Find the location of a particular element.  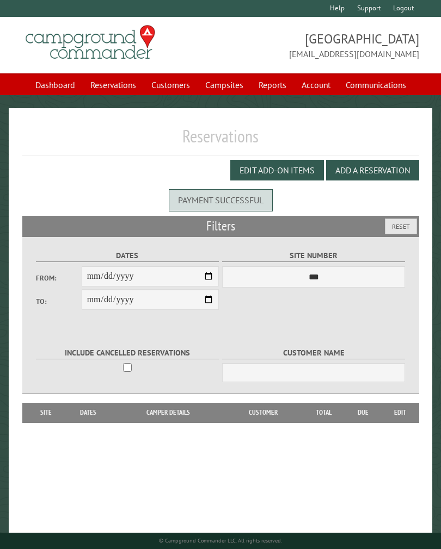

label: Customer Name is located at coordinates (313, 353).